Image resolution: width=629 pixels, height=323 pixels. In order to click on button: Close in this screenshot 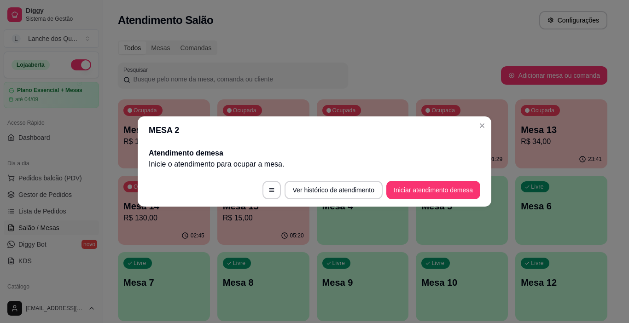, I will do `click(482, 126)`.